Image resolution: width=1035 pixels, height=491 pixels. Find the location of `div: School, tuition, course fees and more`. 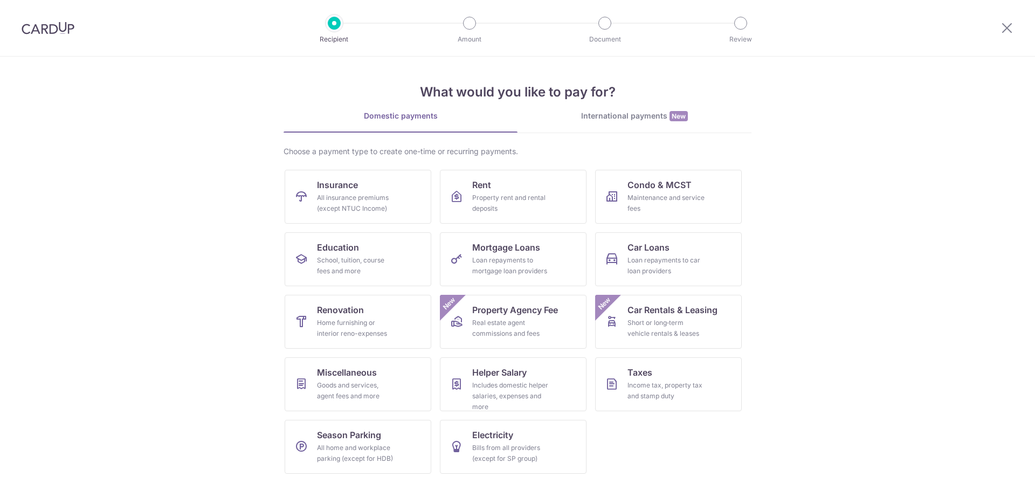

div: School, tuition, course fees and more is located at coordinates (356, 266).